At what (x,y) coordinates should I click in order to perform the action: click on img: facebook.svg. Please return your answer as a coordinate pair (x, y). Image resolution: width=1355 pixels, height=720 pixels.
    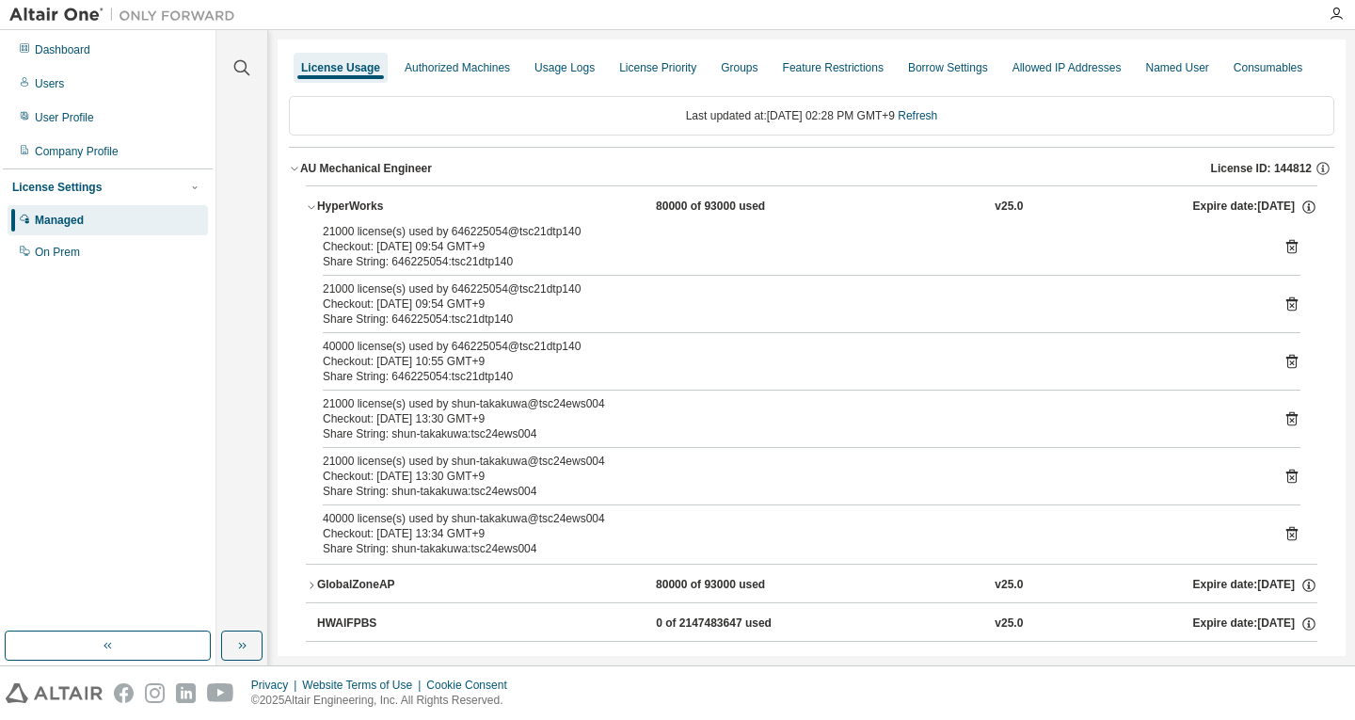
    Looking at the image, I should click on (123, 692).